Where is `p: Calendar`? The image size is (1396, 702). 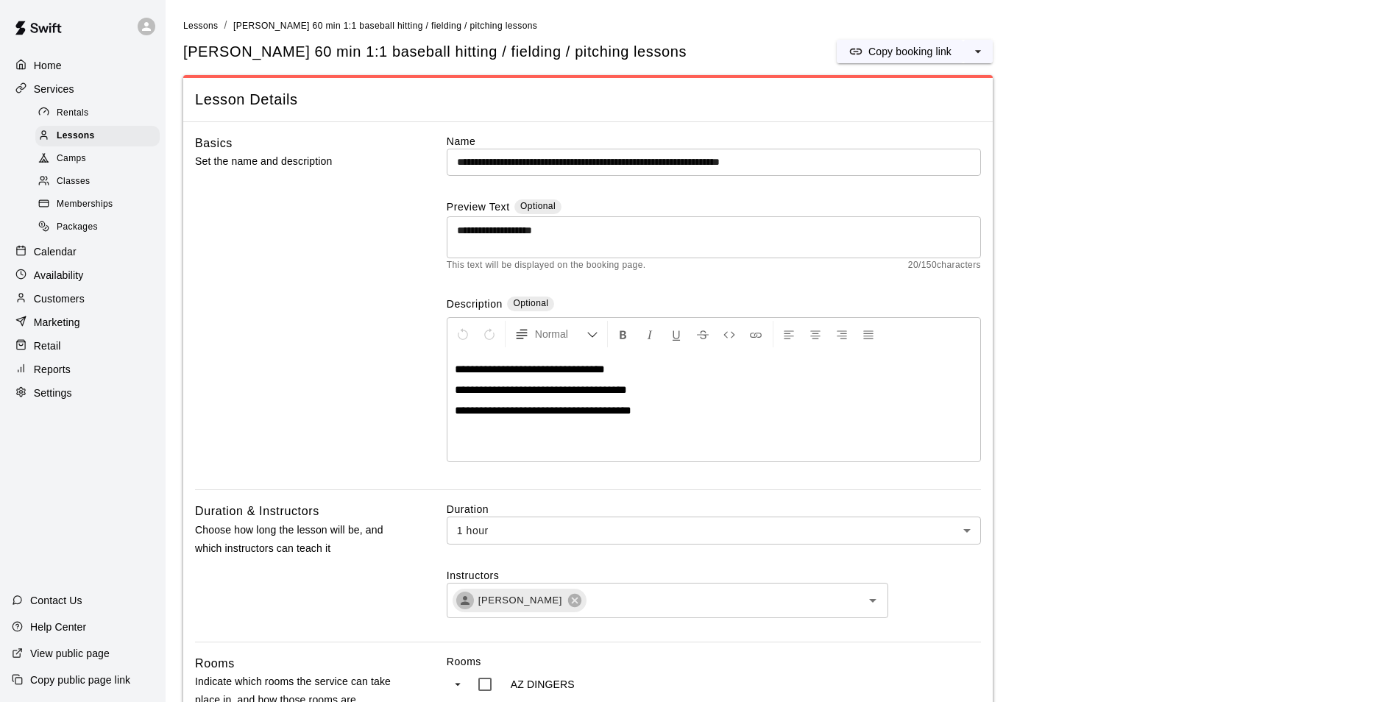
p: Calendar is located at coordinates (55, 252).